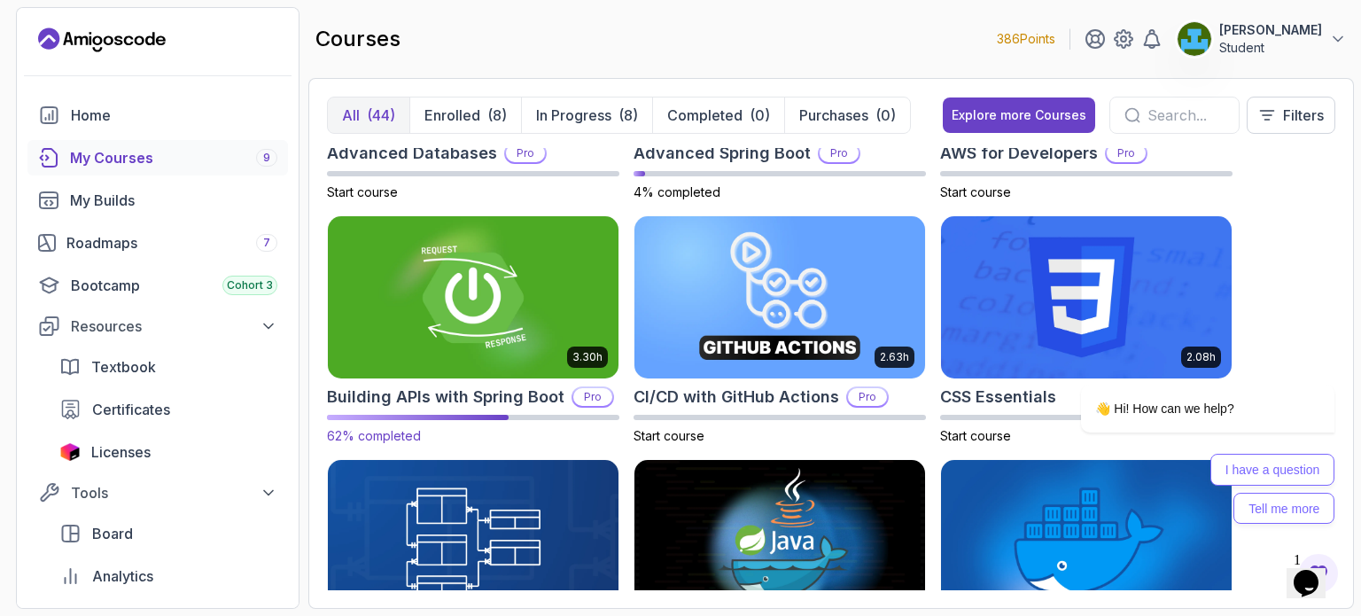 The width and height of the screenshot is (1361, 616). What do you see at coordinates (120, 452) in the screenshot?
I see `span: Licenses` at bounding box center [120, 452].